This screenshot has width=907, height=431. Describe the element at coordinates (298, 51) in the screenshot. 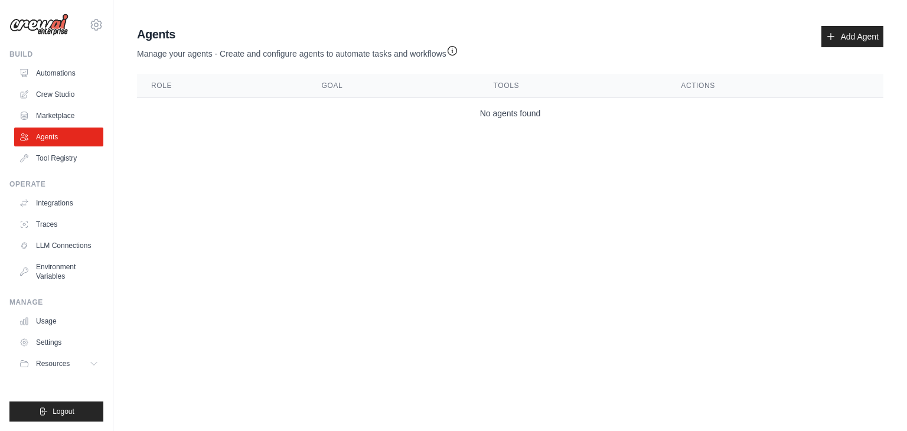

I see `p: Manage your agents - Create and configure agents to automate tasks and workflows` at that location.